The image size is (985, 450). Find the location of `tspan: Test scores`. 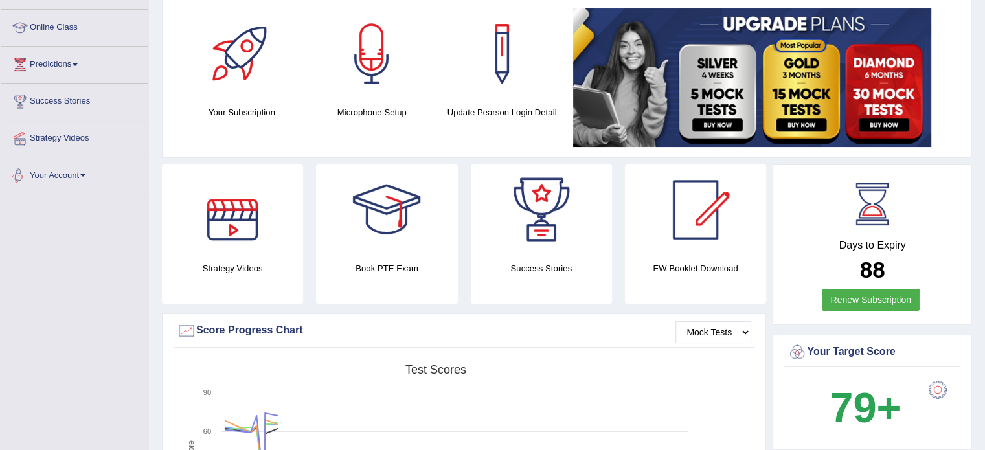

tspan: Test scores is located at coordinates (436, 370).